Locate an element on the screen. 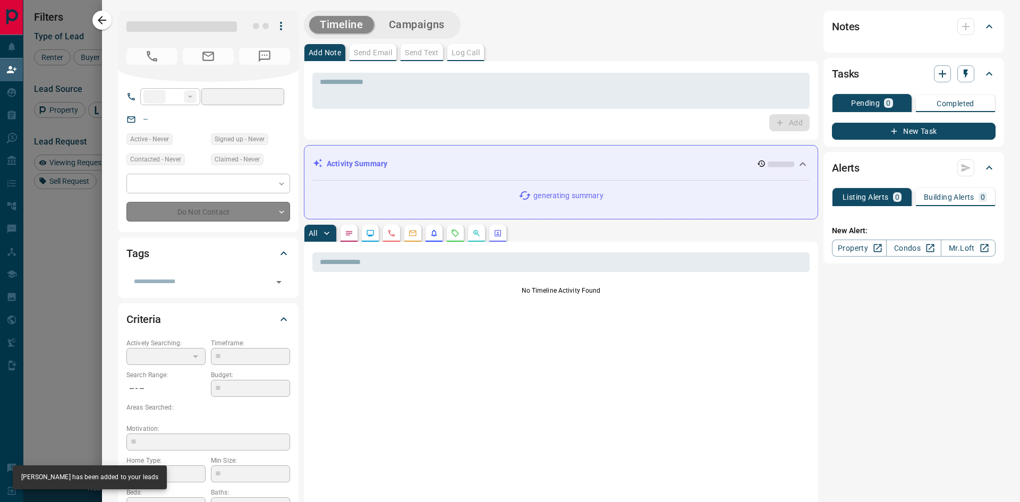  p: Actively Searching: is located at coordinates (166, 343).